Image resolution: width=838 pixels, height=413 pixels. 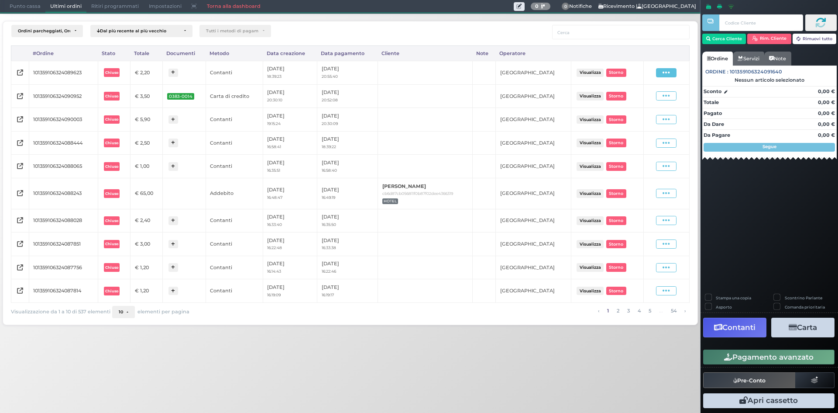 What do you see at coordinates (181, 96) in the screenshot?
I see `span: 0383-0014` at bounding box center [181, 96].